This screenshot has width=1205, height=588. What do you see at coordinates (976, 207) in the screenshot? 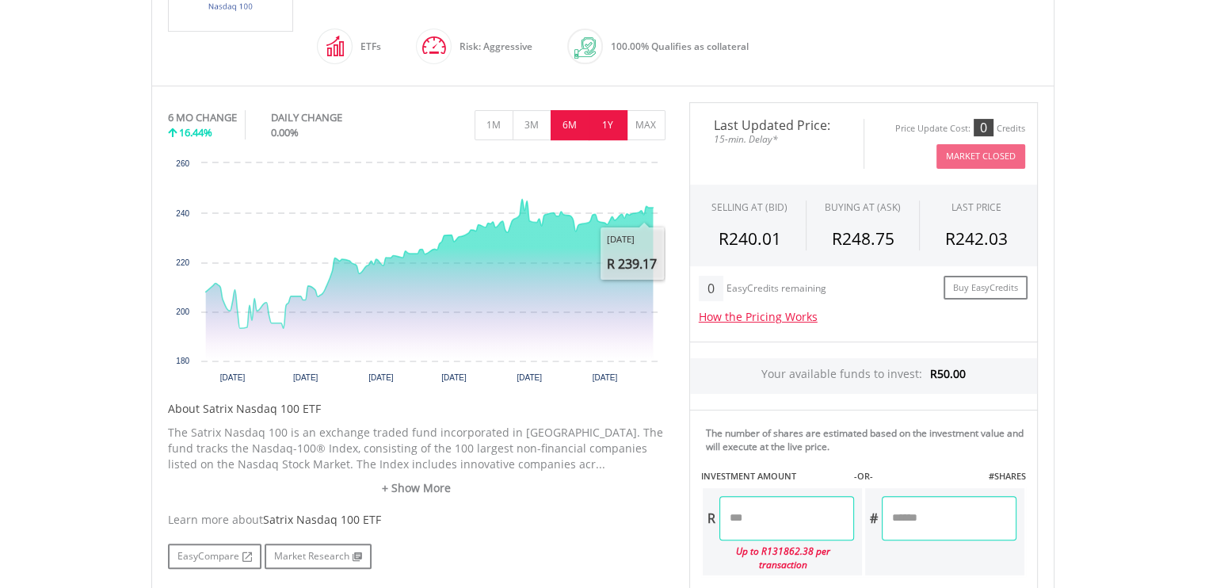
I see `div: LAST PRICE` at bounding box center [976, 207].